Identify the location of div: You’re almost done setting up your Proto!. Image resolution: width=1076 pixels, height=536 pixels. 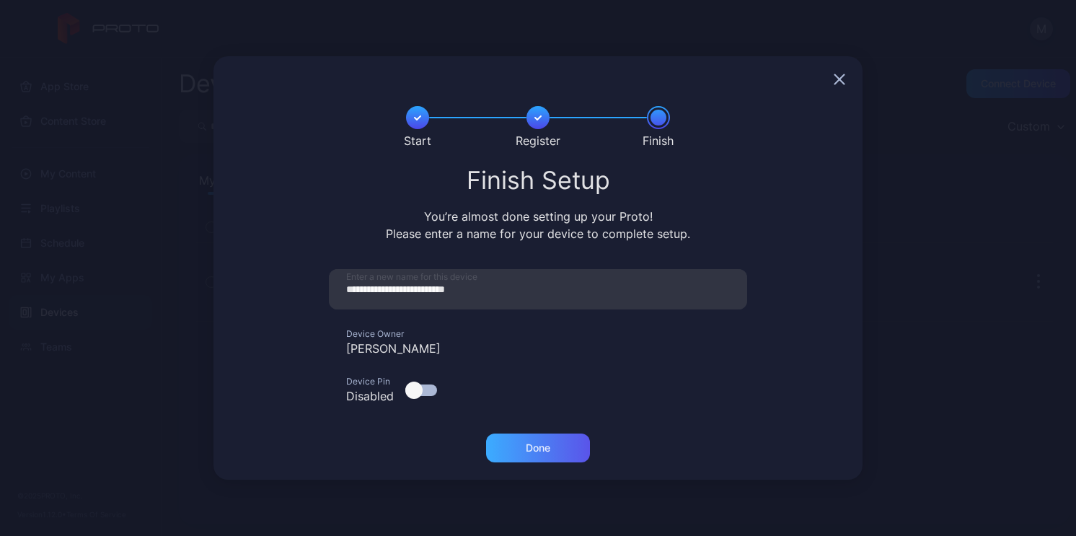
(538, 216).